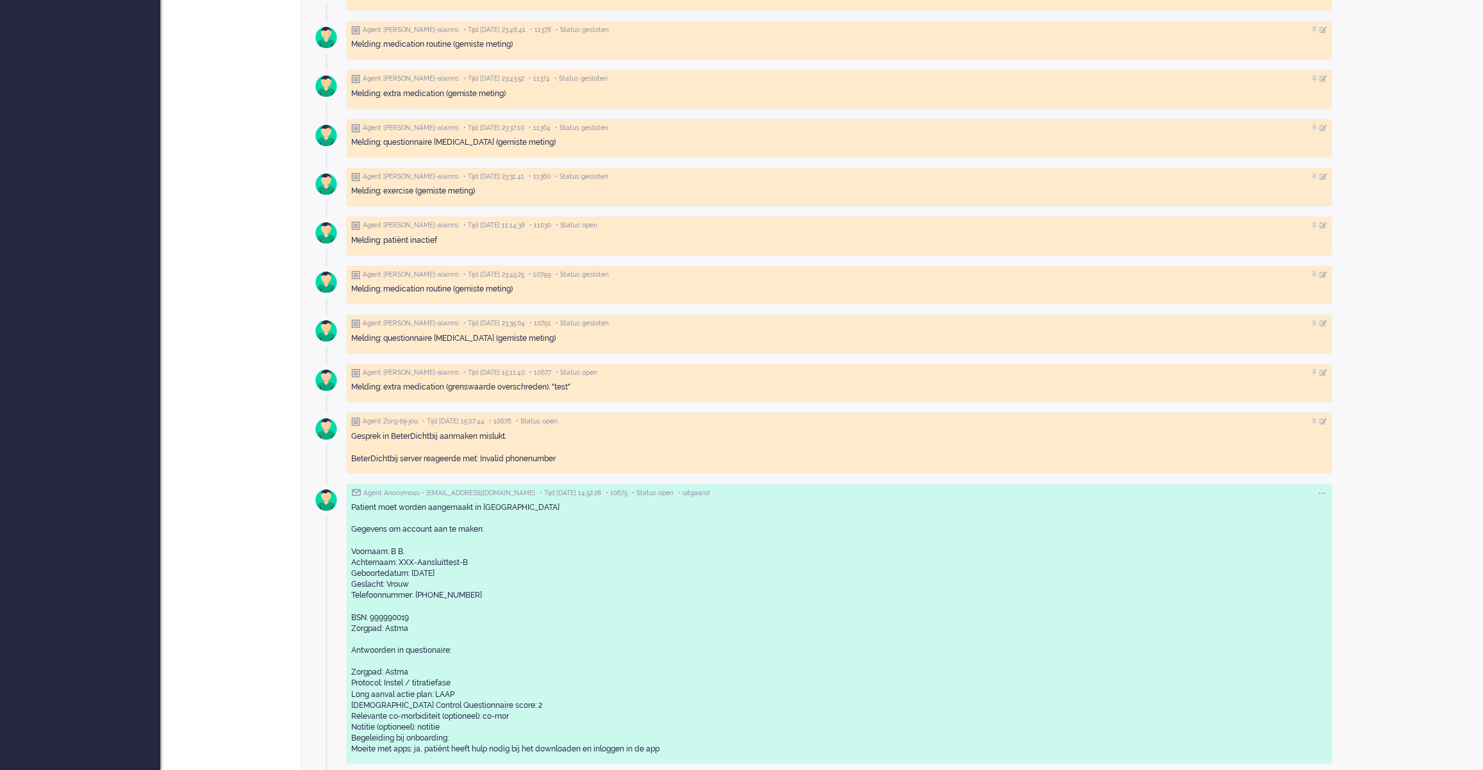 The width and height of the screenshot is (1483, 770). I want to click on span: • 11360, so click(540, 177).